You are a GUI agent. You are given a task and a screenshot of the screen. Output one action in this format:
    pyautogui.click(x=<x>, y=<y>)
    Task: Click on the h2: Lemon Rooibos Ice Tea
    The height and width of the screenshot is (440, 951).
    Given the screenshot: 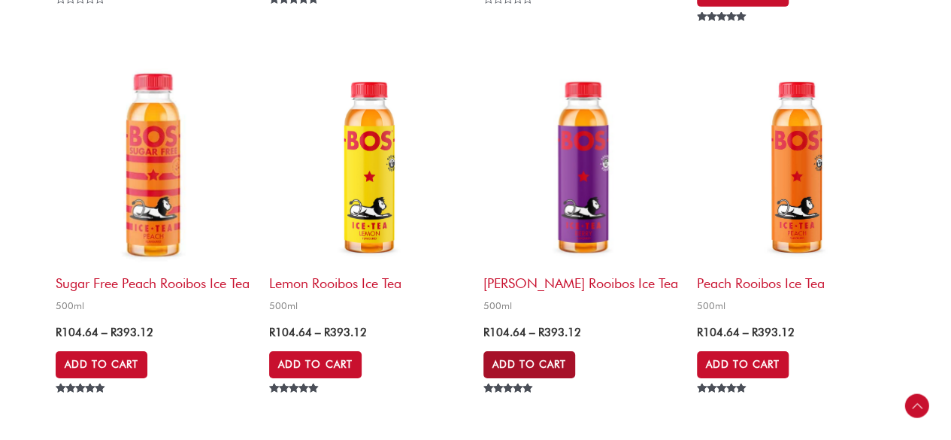 What is the action you would take?
    pyautogui.click(x=368, y=279)
    